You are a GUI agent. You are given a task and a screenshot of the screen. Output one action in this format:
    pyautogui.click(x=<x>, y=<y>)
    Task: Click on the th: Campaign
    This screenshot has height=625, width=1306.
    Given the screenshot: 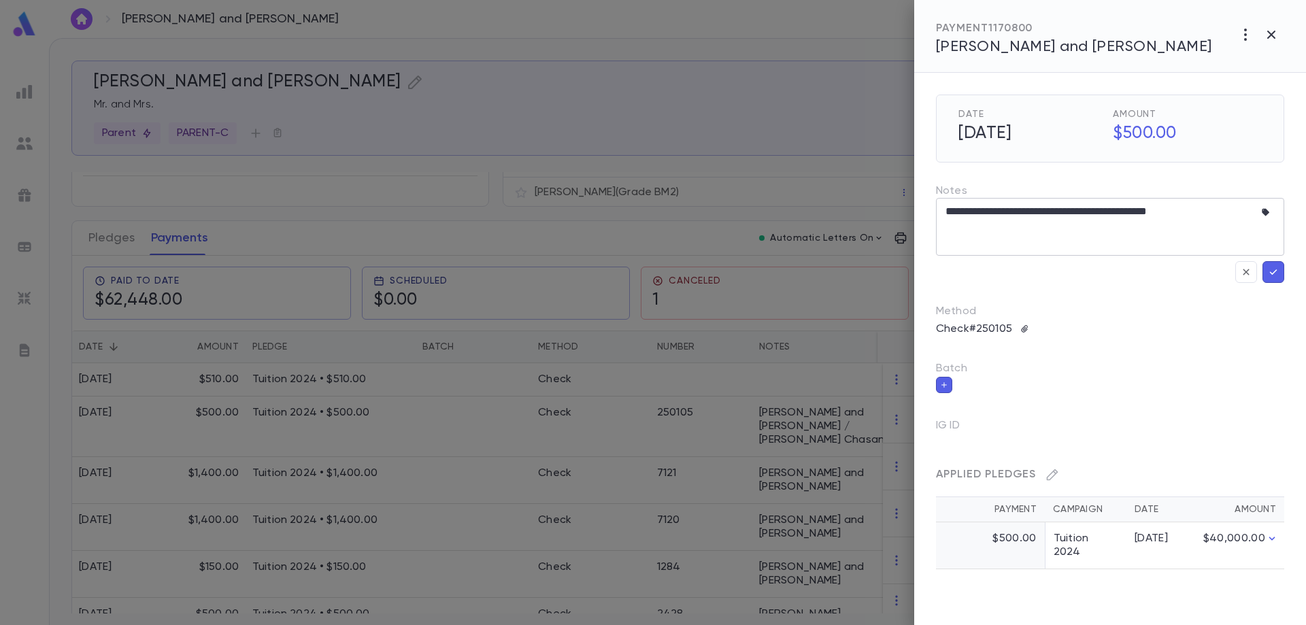 What is the action you would take?
    pyautogui.click(x=1085, y=509)
    